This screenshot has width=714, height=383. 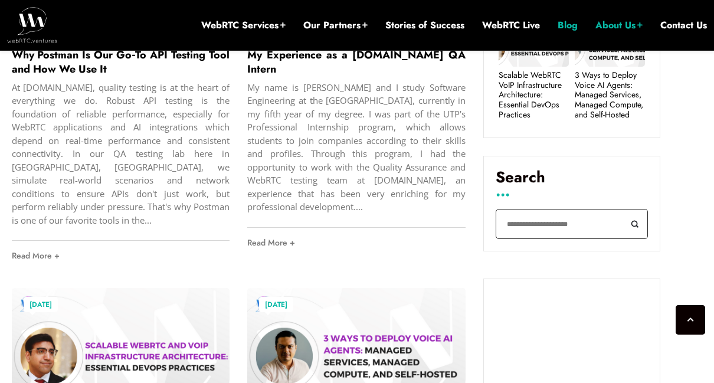 What do you see at coordinates (243, 25) in the screenshot?
I see `a: WebRTC Services` at bounding box center [243, 25].